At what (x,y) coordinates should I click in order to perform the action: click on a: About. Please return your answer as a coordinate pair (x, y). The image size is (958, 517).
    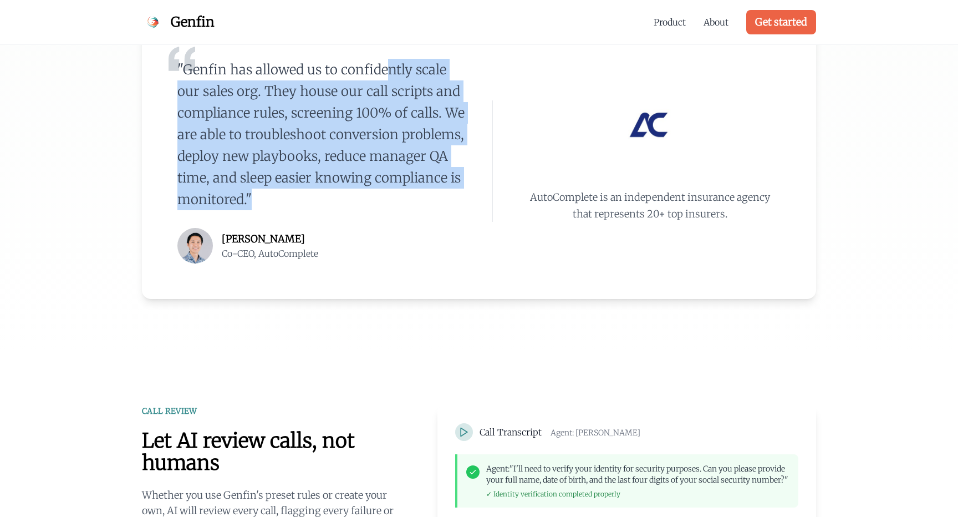
    Looking at the image, I should click on (716, 22).